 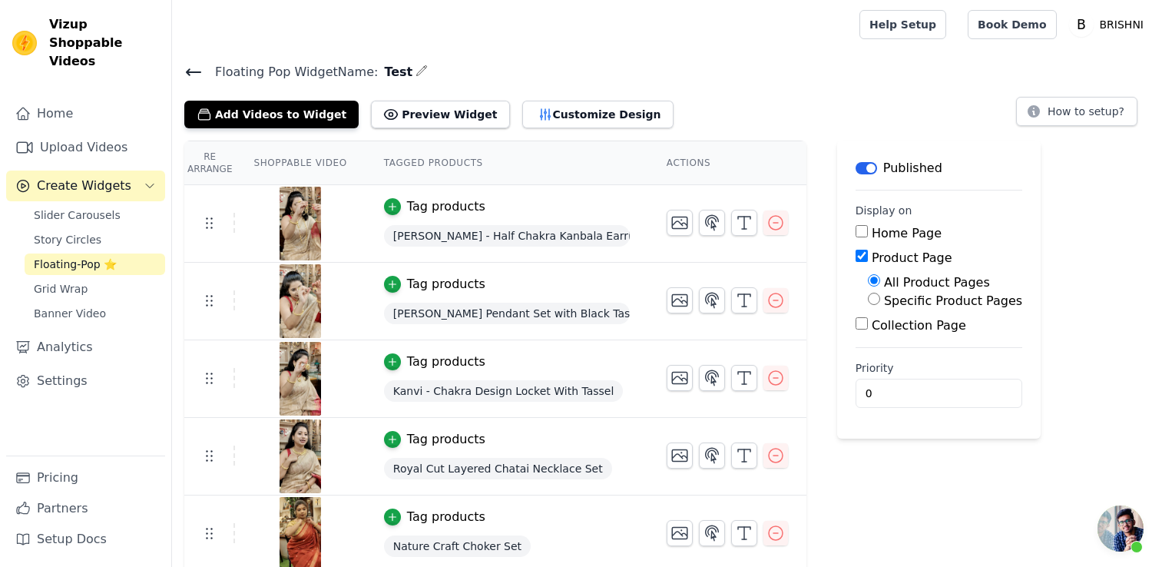 I want to click on th: Shoppable Video, so click(x=300, y=163).